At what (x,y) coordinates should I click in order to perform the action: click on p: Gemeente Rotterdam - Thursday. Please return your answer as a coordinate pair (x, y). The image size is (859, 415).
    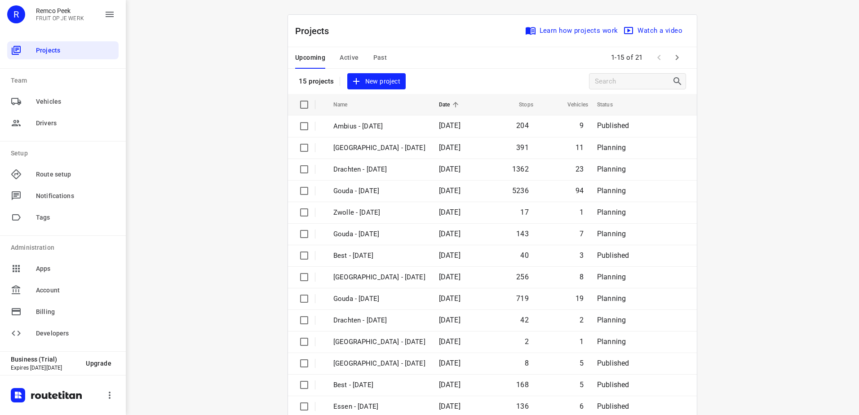
    Looking at the image, I should click on (379, 363).